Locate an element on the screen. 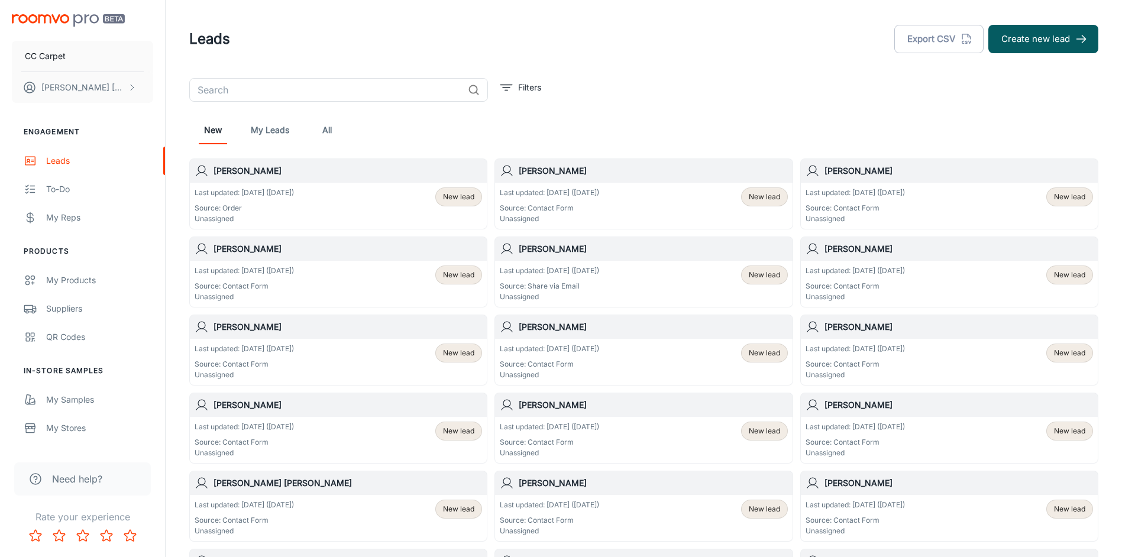  div: My Stores is located at coordinates (99, 428).